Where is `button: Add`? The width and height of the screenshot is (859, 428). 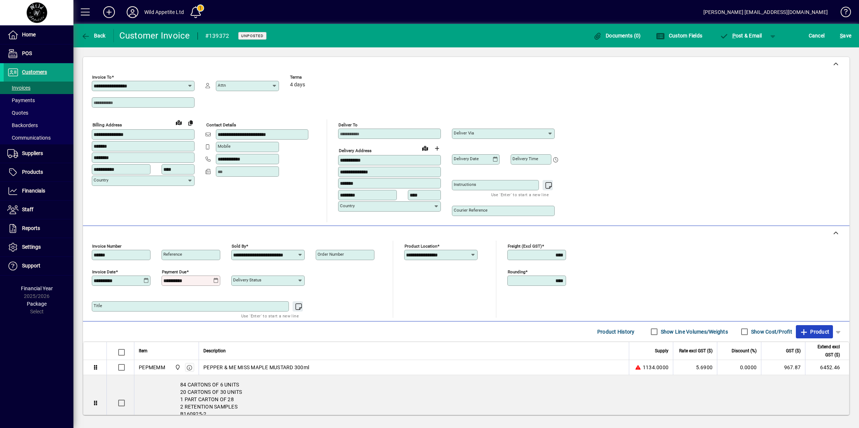 button: Add is located at coordinates (109, 12).